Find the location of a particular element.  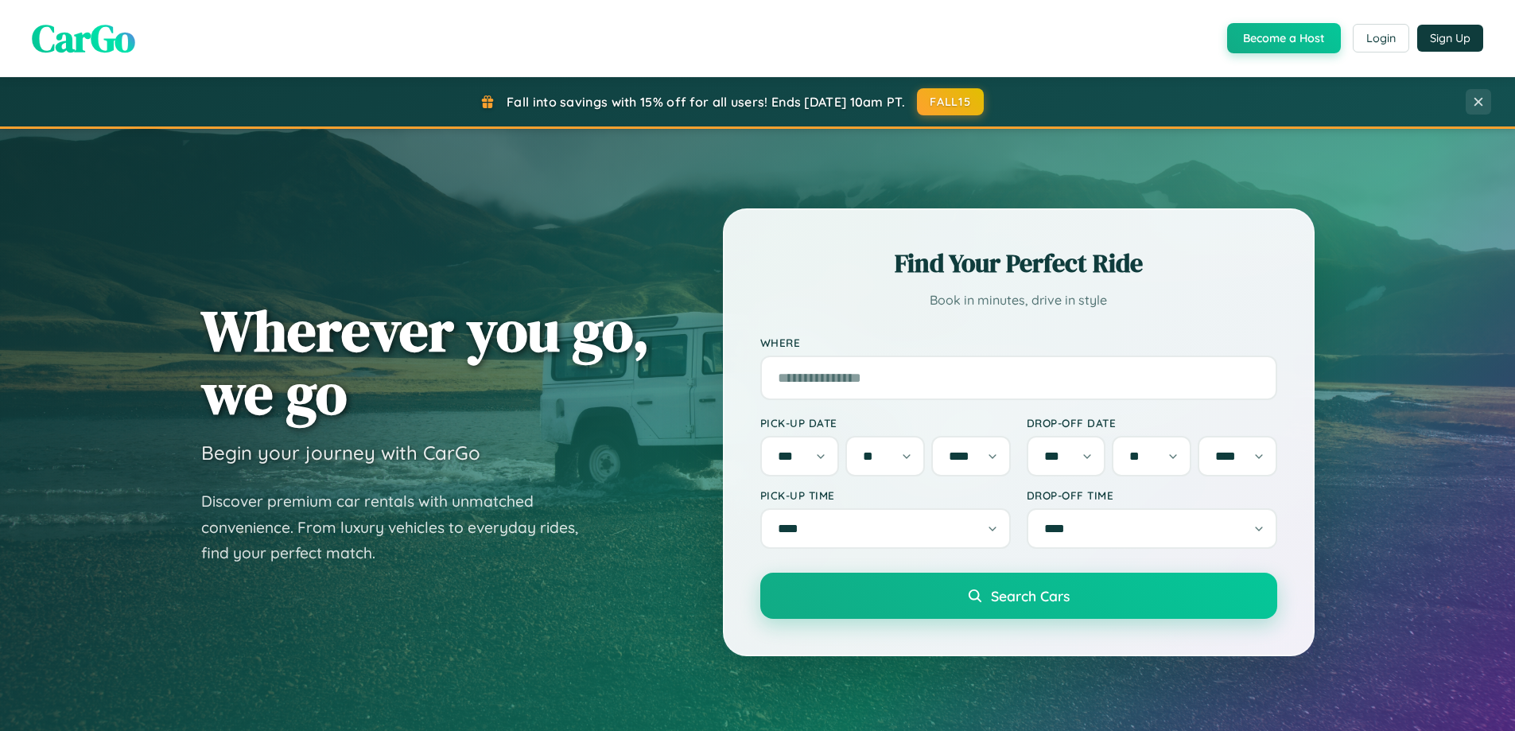

label: Pick-up Date is located at coordinates (885, 422).